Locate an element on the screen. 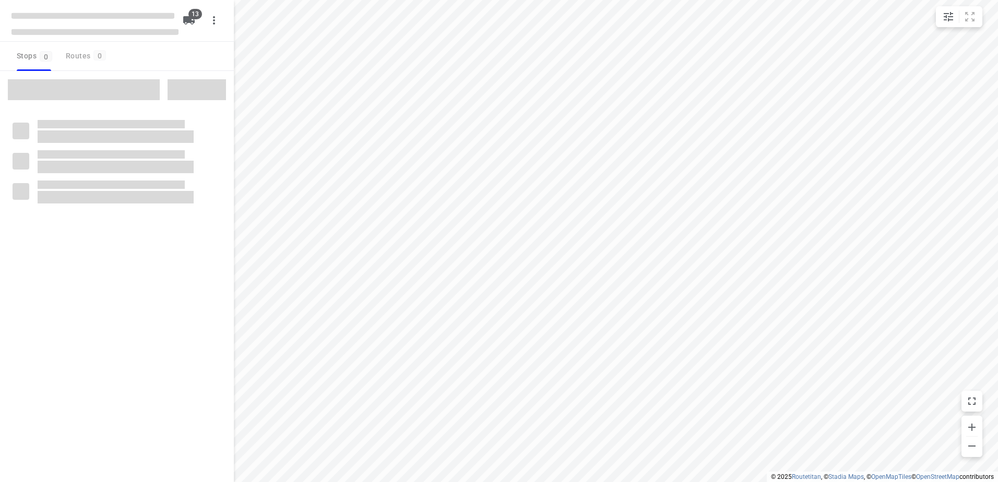  button: Map settings is located at coordinates (949, 17).